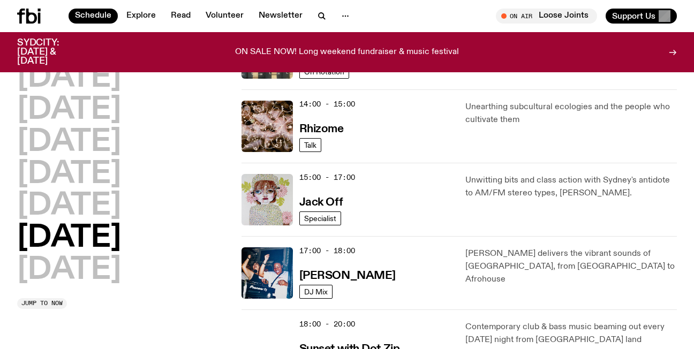 The image size is (694, 349). Describe the element at coordinates (321, 128) in the screenshot. I see `a: Rhizome` at that location.